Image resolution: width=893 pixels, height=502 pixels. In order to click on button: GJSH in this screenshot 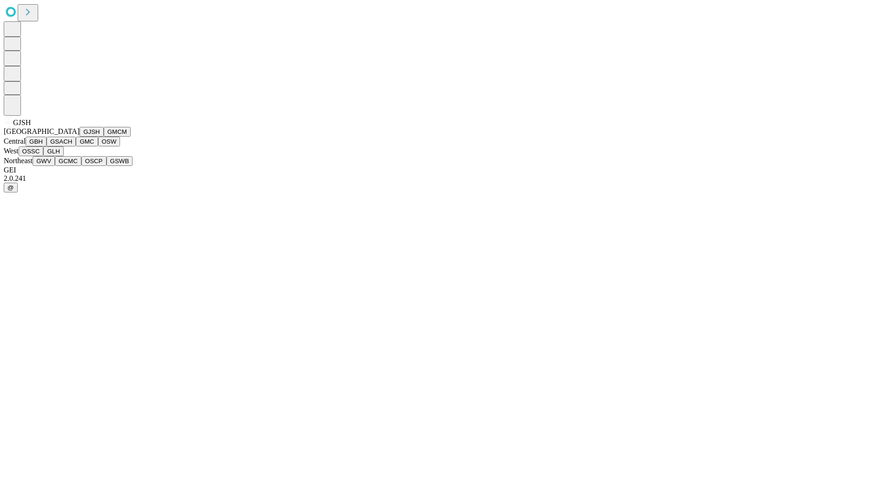, I will do `click(92, 132)`.